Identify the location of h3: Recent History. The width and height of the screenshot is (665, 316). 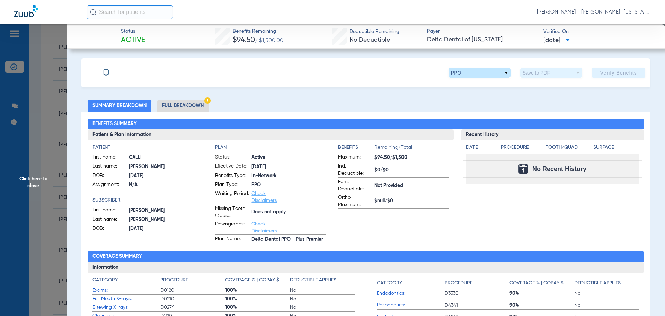
(553, 135).